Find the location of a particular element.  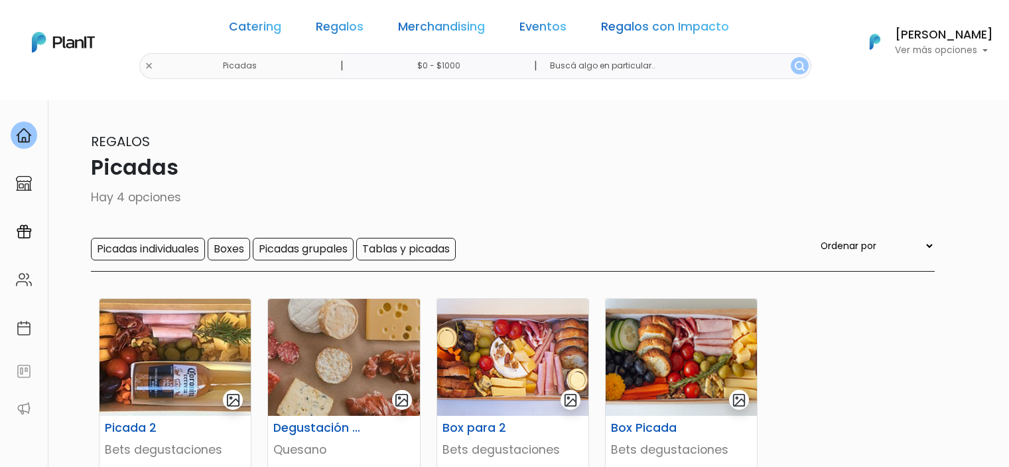

img: calendar-87d922413cdce8b2cf7b7f5f62616a5cf9e4887200fb71536465627b3292af00.svg is located at coordinates (24, 328).